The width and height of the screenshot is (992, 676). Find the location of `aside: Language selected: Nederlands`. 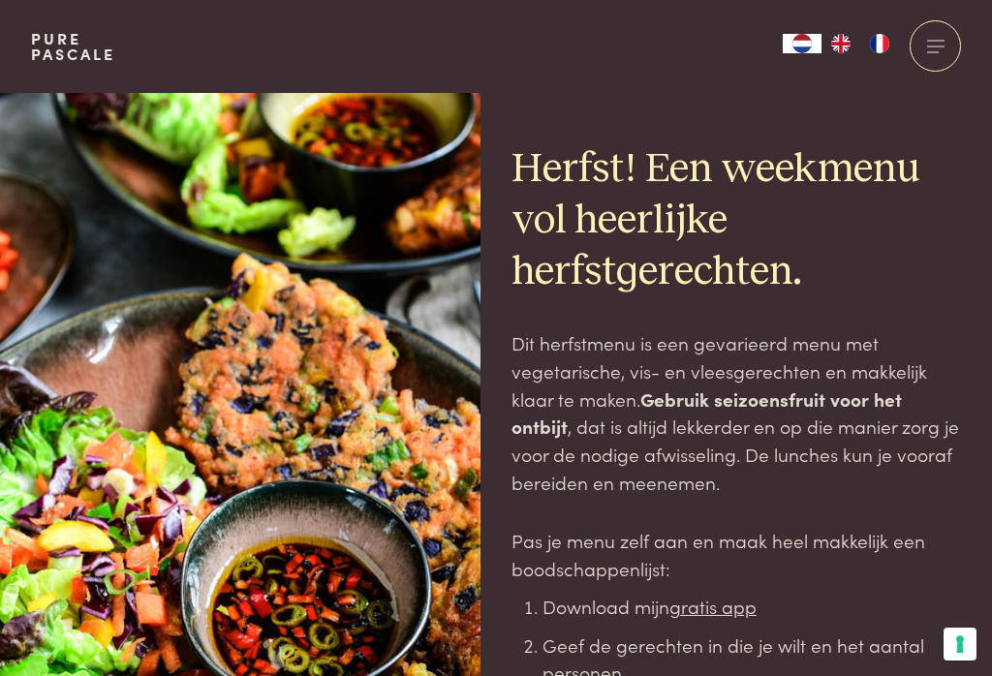

aside: Language selected: Nederlands is located at coordinates (841, 44).